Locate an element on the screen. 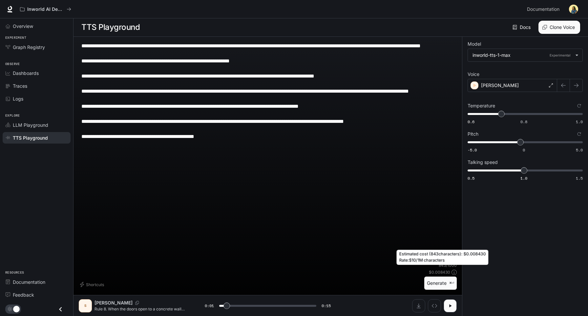 The width and height of the screenshot is (588, 316). a: Docs is located at coordinates (522, 27).